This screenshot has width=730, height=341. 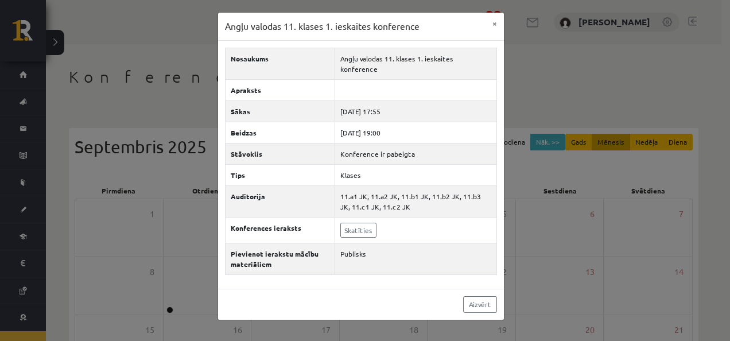 What do you see at coordinates (280, 175) in the screenshot?
I see `th: Tips` at bounding box center [280, 175].